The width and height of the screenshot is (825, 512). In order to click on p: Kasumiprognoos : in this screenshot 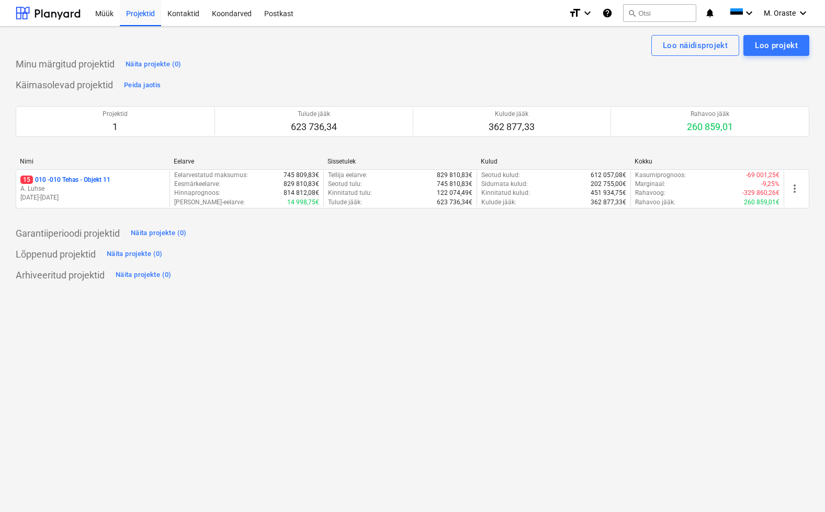, I will do `click(660, 175)`.